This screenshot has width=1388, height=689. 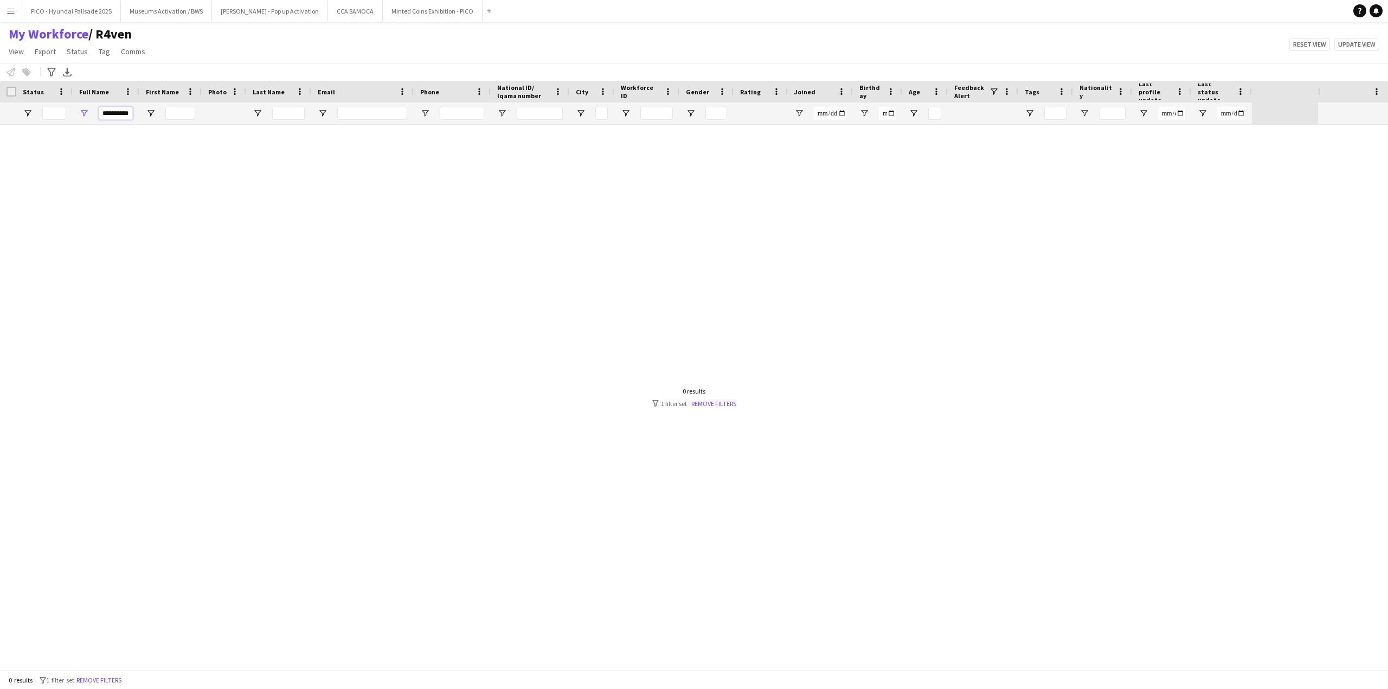 What do you see at coordinates (104, 52) in the screenshot?
I see `a: Tag` at bounding box center [104, 52].